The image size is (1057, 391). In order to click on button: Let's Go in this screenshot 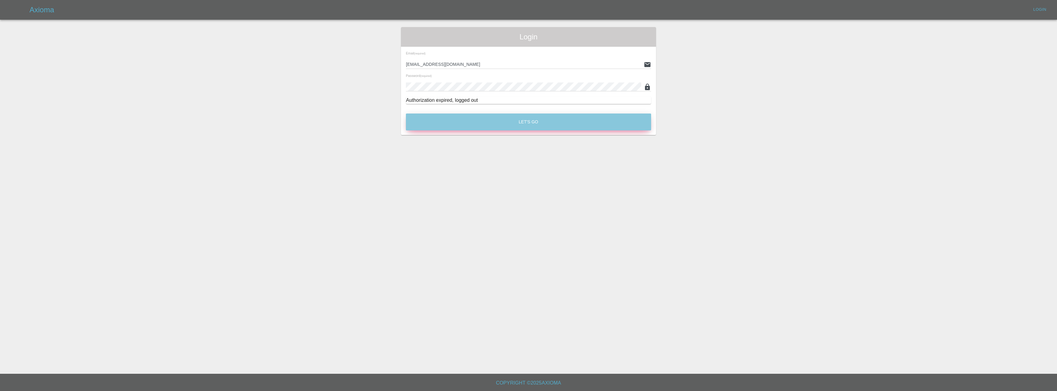, I will do `click(529, 122)`.